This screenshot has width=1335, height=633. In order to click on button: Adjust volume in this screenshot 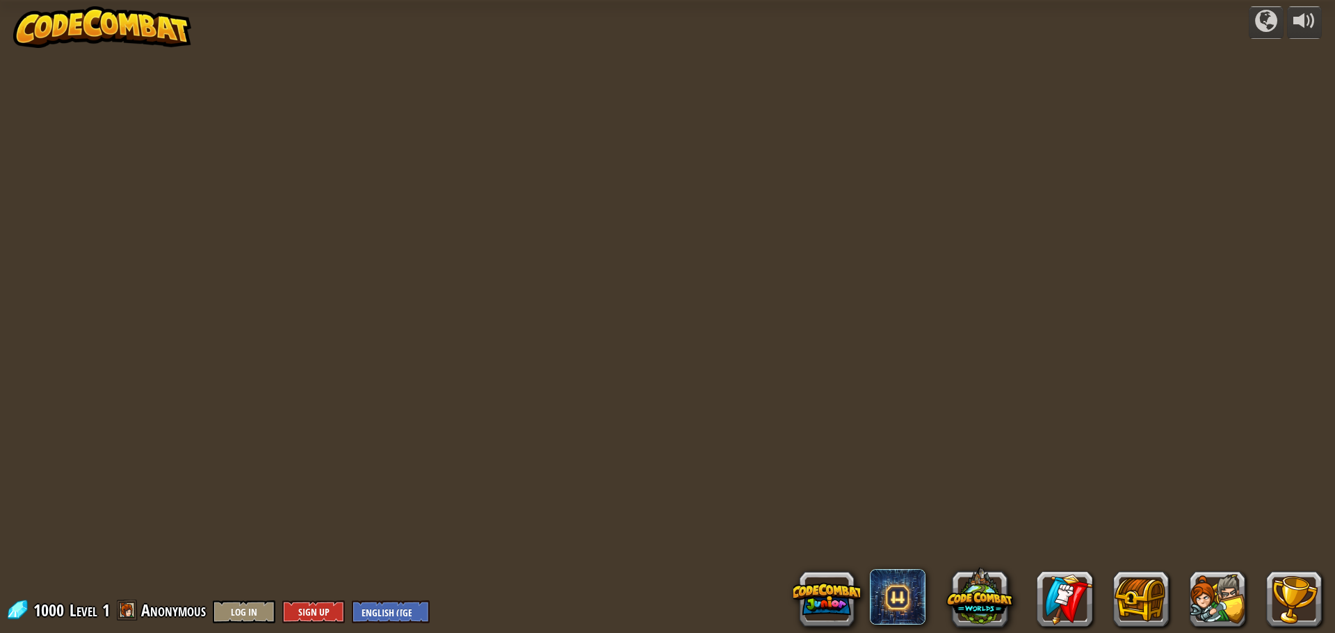, I will do `click(1304, 22)`.